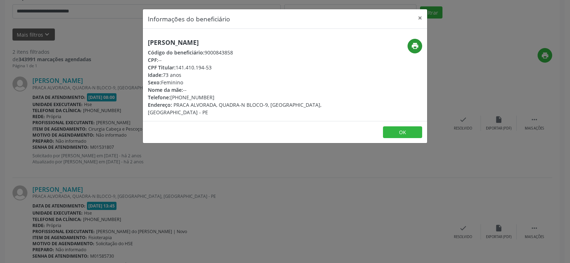  What do you see at coordinates (176, 52) in the screenshot?
I see `span: Código do beneficiário:` at bounding box center [176, 52].